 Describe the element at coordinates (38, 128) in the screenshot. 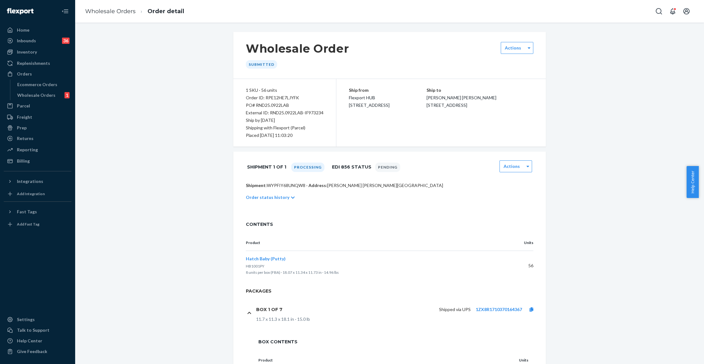

I see `a: Prep` at that location.